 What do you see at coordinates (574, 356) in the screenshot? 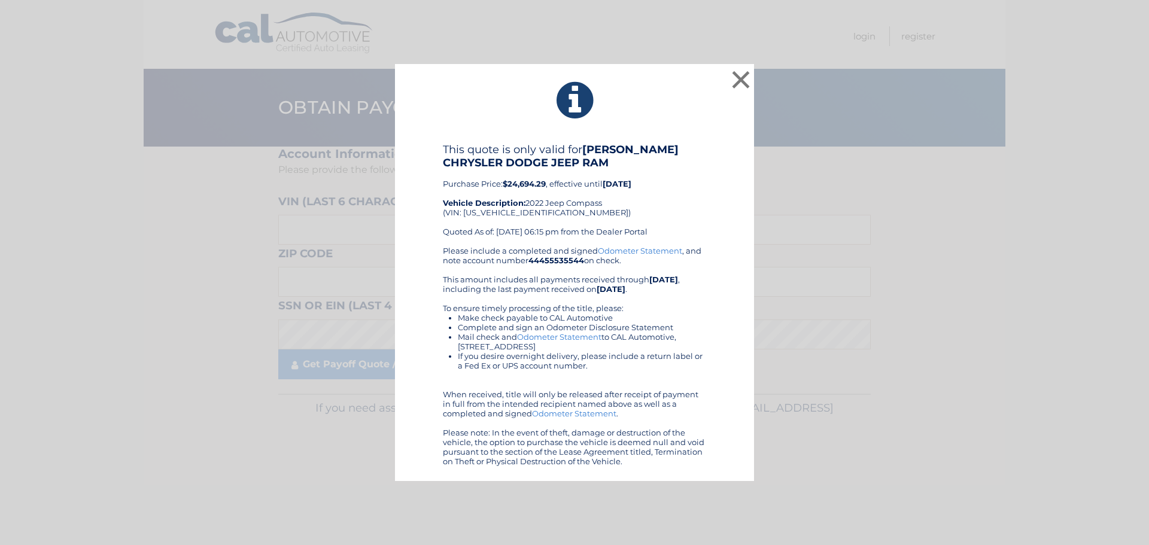
I see `div: Please include a completed and signed , and note account number on check. This amount includes al...` at bounding box center [574, 356].